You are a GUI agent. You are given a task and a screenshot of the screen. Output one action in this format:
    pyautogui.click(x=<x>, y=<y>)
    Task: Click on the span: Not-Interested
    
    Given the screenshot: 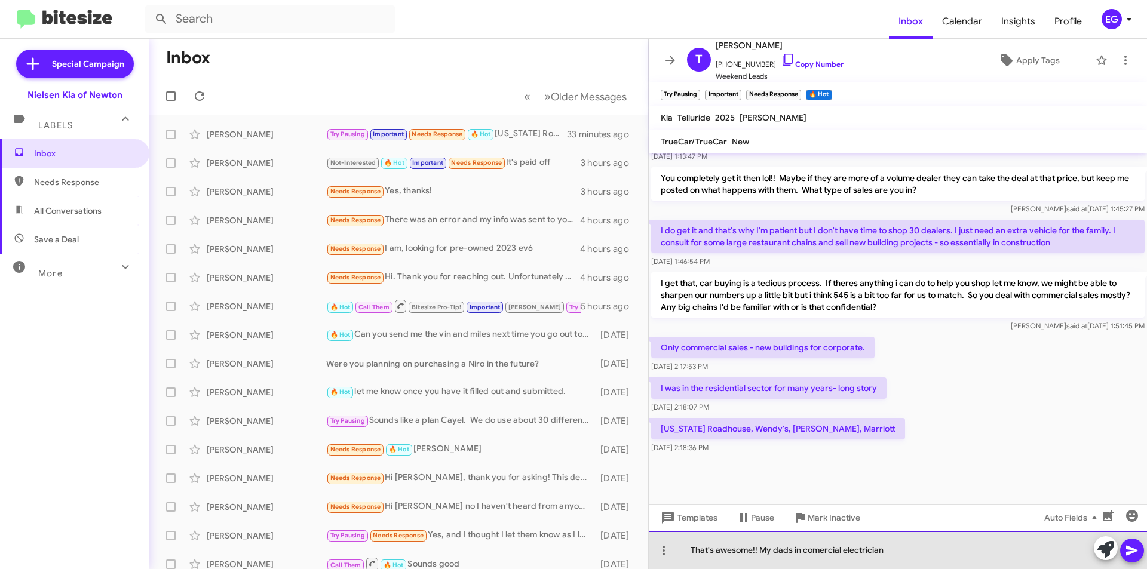 What is the action you would take?
    pyautogui.click(x=353, y=163)
    